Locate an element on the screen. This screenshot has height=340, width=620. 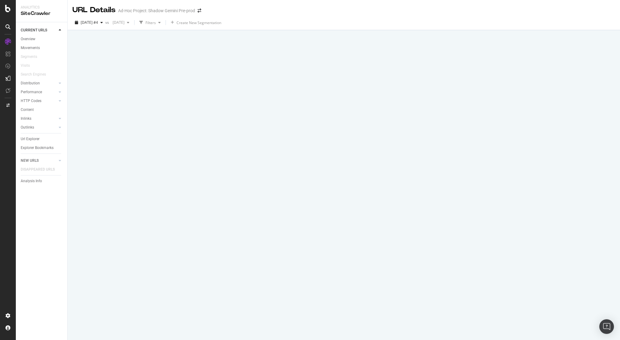
a: Performance is located at coordinates (39, 92).